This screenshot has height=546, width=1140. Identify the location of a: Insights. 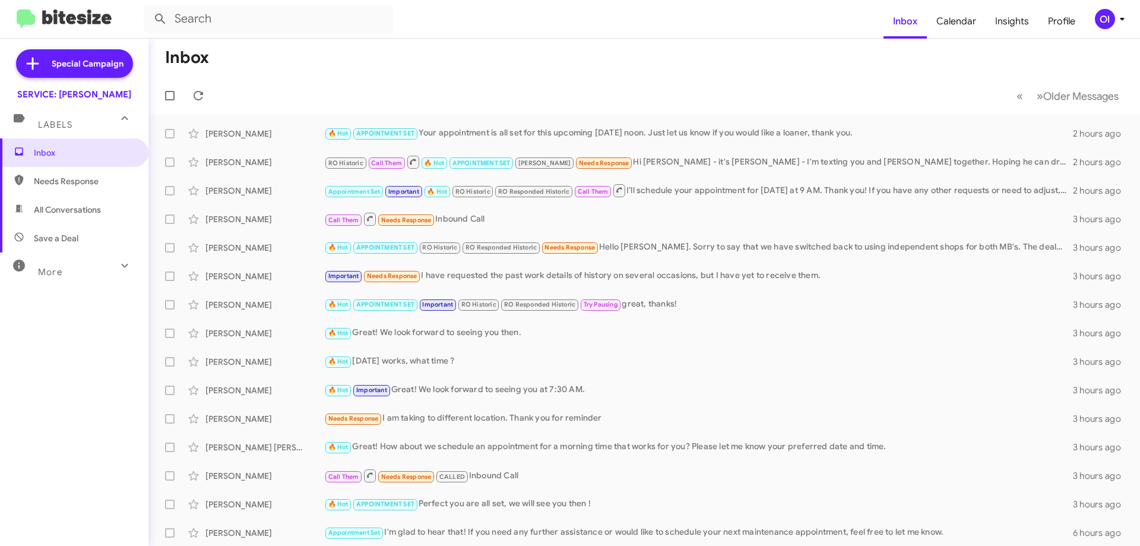
(1012, 21).